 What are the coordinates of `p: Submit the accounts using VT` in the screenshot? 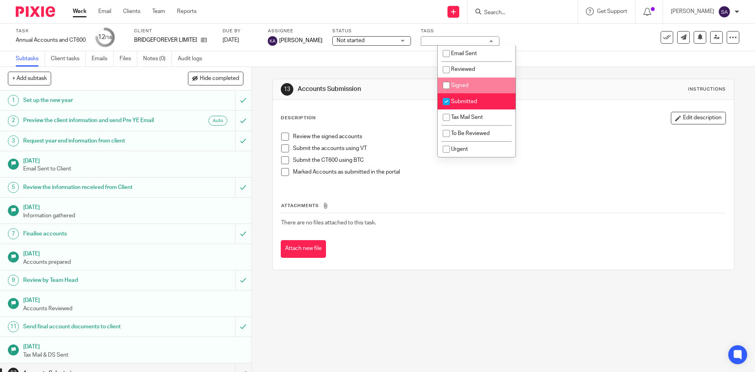 It's located at (509, 148).